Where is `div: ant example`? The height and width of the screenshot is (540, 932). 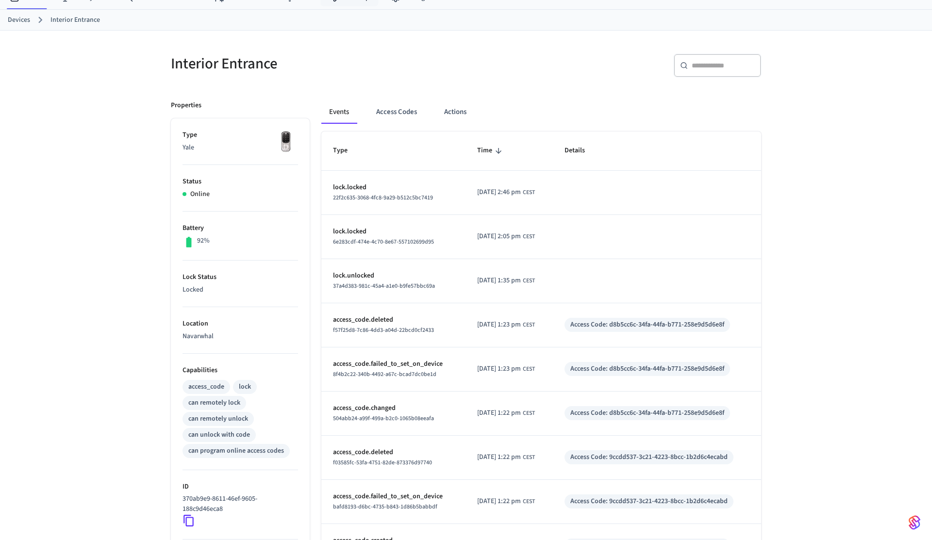 div: ant example is located at coordinates (541, 112).